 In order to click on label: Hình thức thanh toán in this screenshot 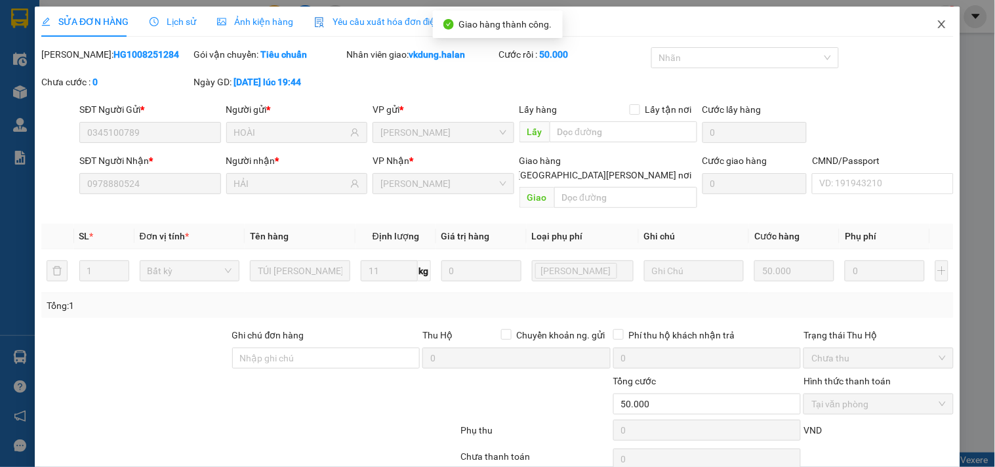, I will do `click(846, 381)`.